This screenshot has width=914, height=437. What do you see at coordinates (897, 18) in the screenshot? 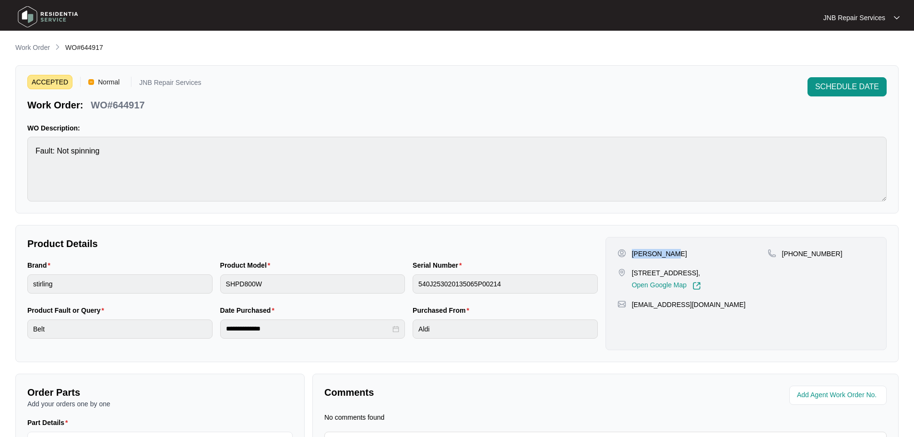
I see `img: dropdown arrow` at bounding box center [897, 18].